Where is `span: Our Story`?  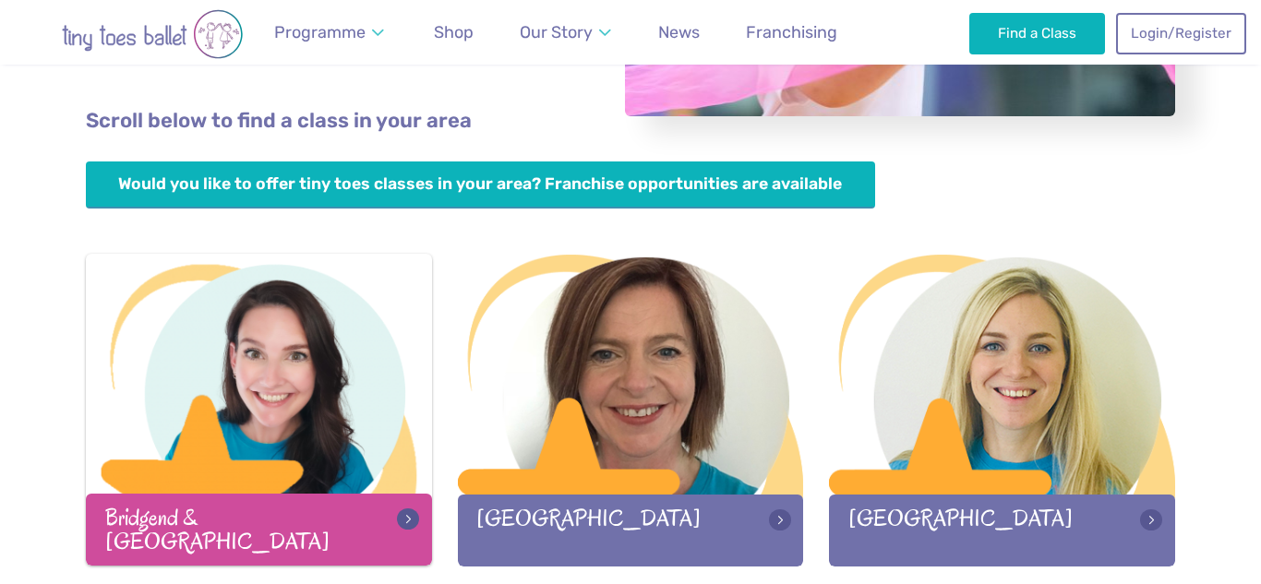 span: Our Story is located at coordinates (556, 31).